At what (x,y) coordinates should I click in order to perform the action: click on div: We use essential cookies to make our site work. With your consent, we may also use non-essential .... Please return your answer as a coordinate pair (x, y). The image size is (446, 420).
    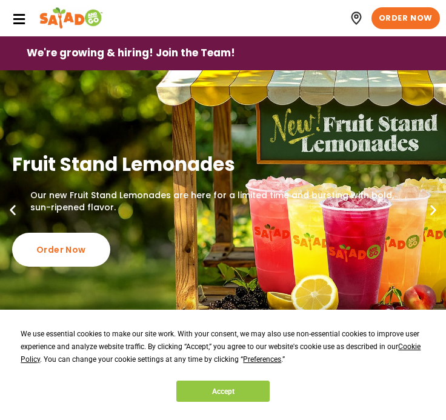
    Looking at the image, I should click on (223, 347).